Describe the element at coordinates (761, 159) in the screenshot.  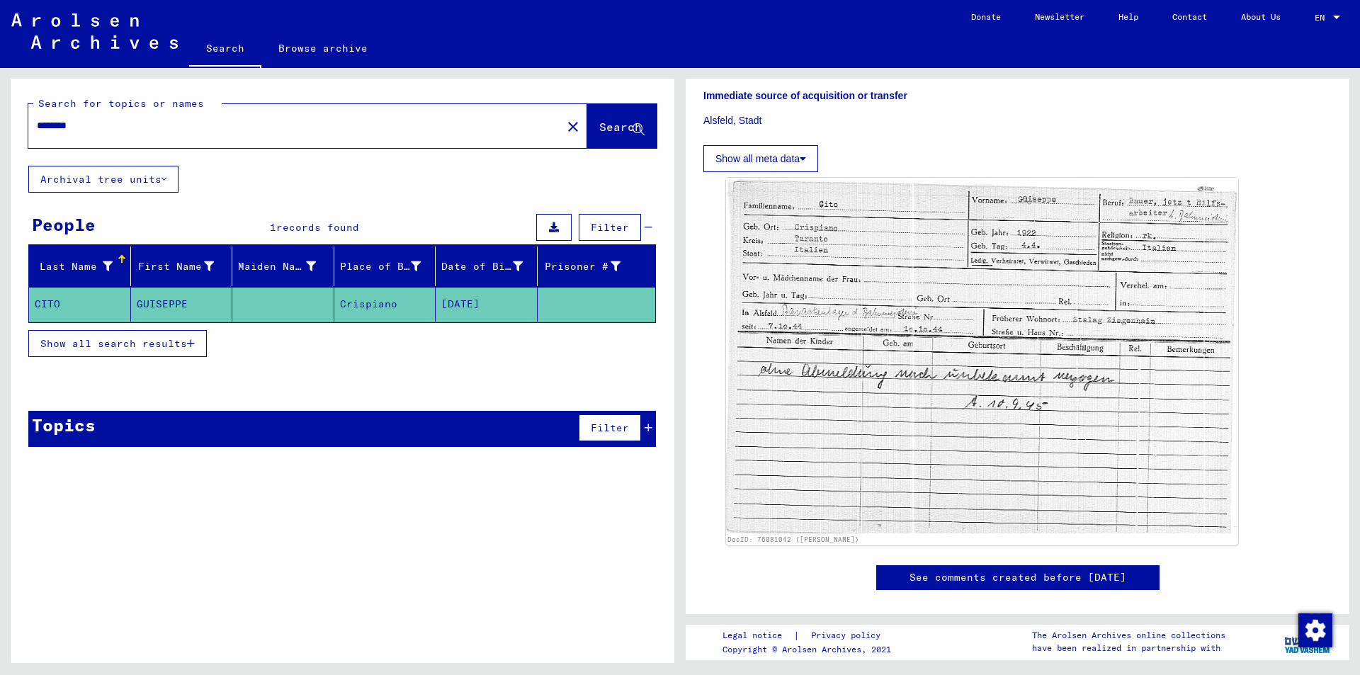
I see `button: Show all meta data` at that location.